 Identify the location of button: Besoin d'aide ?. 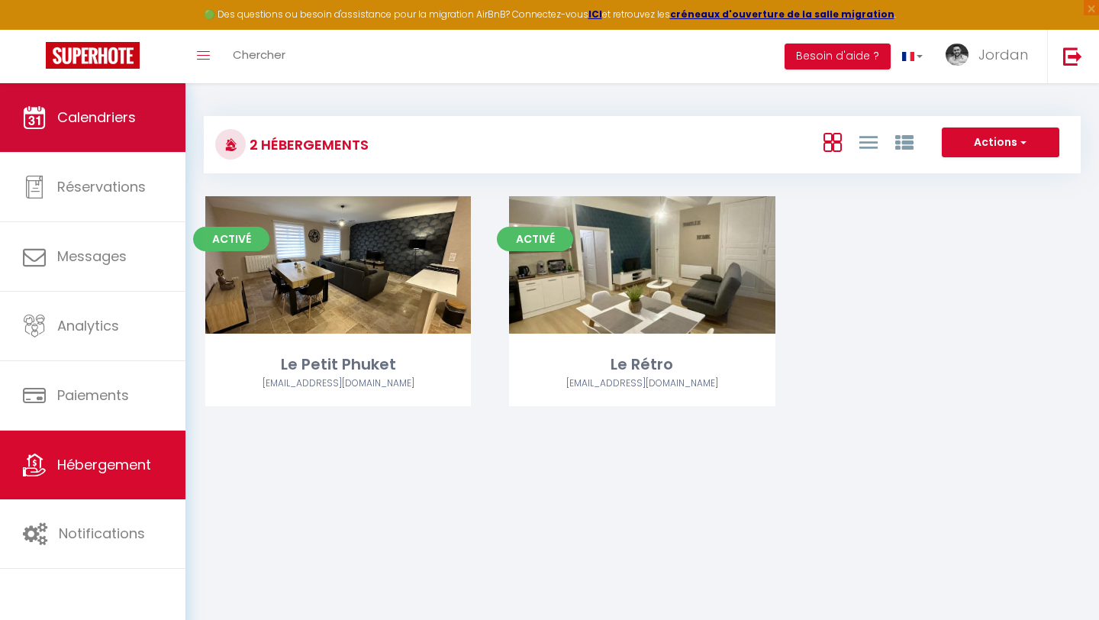
(837, 56).